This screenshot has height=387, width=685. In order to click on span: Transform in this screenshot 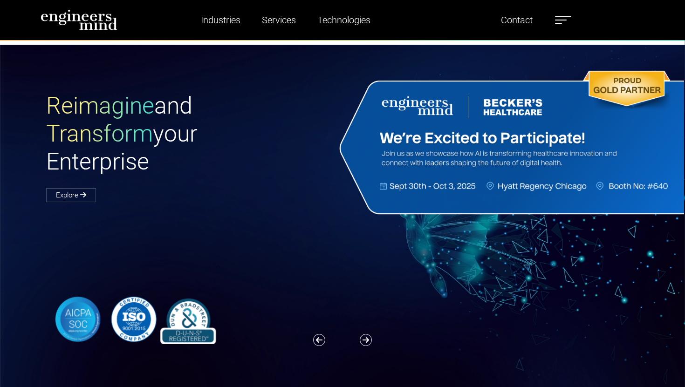, I will do `click(99, 134)`.